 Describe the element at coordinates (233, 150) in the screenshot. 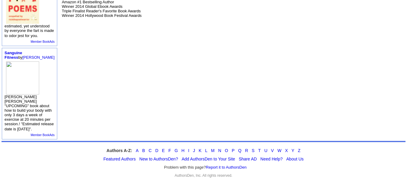

I see `a: P` at that location.